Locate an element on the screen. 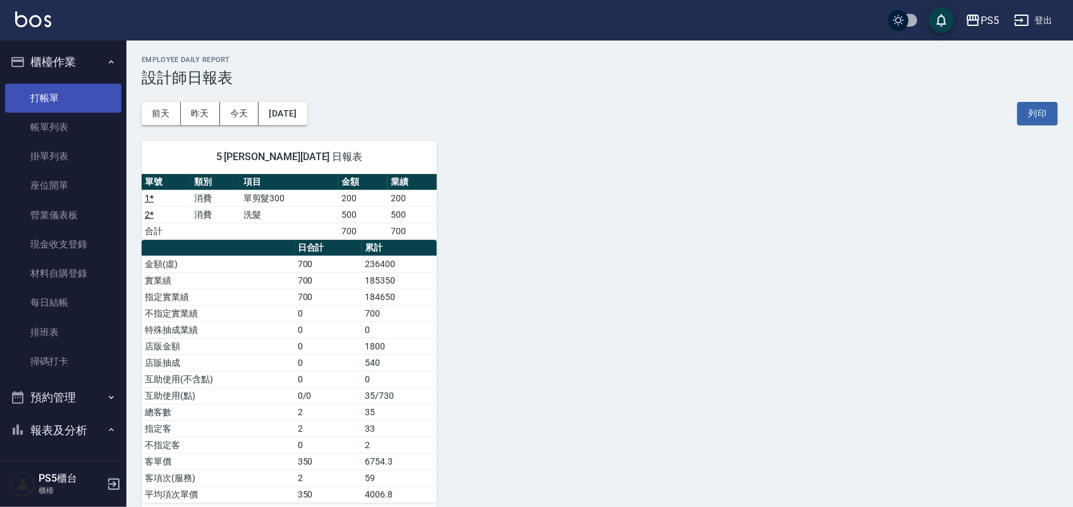 This screenshot has width=1073, height=507. td: 指定實業績 is located at coordinates (218, 297).